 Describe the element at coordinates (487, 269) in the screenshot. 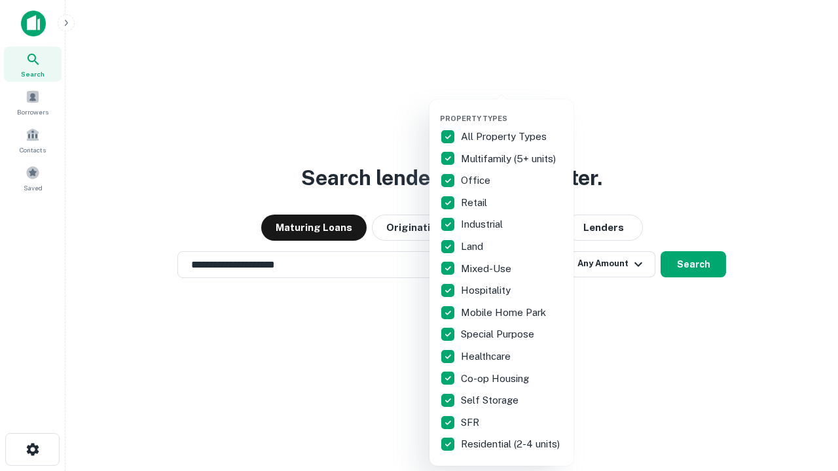

I see `p: Mixed-Use` at that location.